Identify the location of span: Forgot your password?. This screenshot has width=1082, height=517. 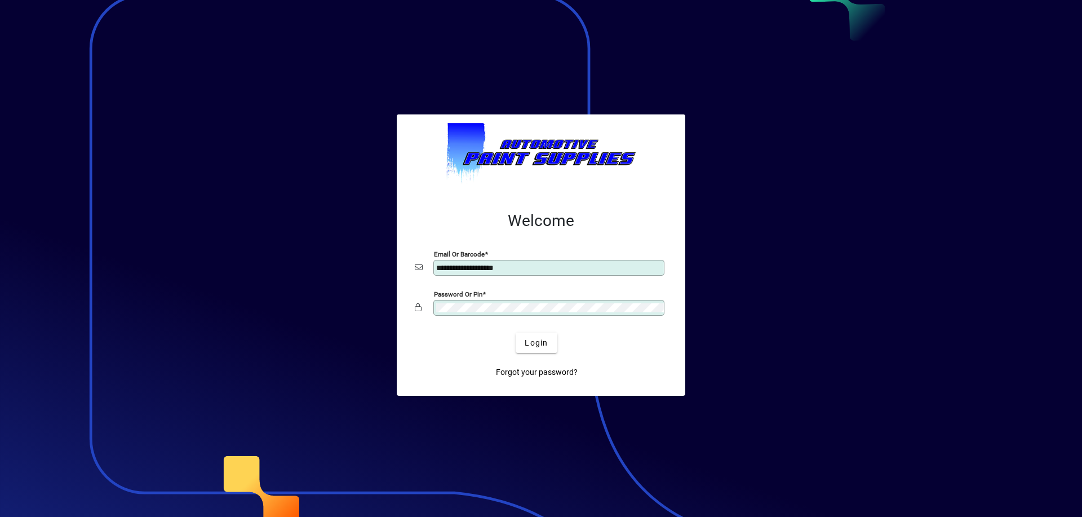
(537, 372).